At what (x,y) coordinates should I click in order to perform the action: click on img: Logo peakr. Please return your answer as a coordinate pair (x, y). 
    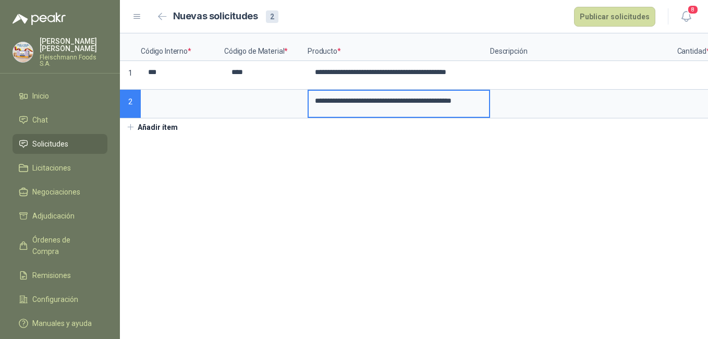
    Looking at the image, I should click on (39, 19).